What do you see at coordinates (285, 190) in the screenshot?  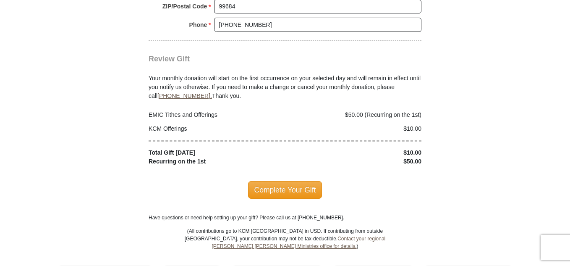 I see `span: Complete Your Gift` at bounding box center [285, 190].